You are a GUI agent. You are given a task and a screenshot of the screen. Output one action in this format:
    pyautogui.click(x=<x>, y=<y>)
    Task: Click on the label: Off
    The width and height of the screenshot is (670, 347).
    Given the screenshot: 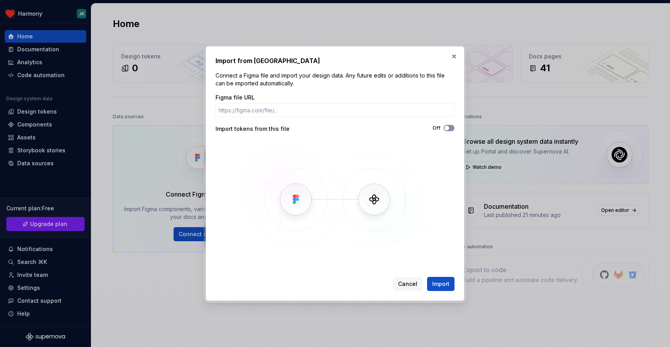 What is the action you would take?
    pyautogui.click(x=436, y=128)
    